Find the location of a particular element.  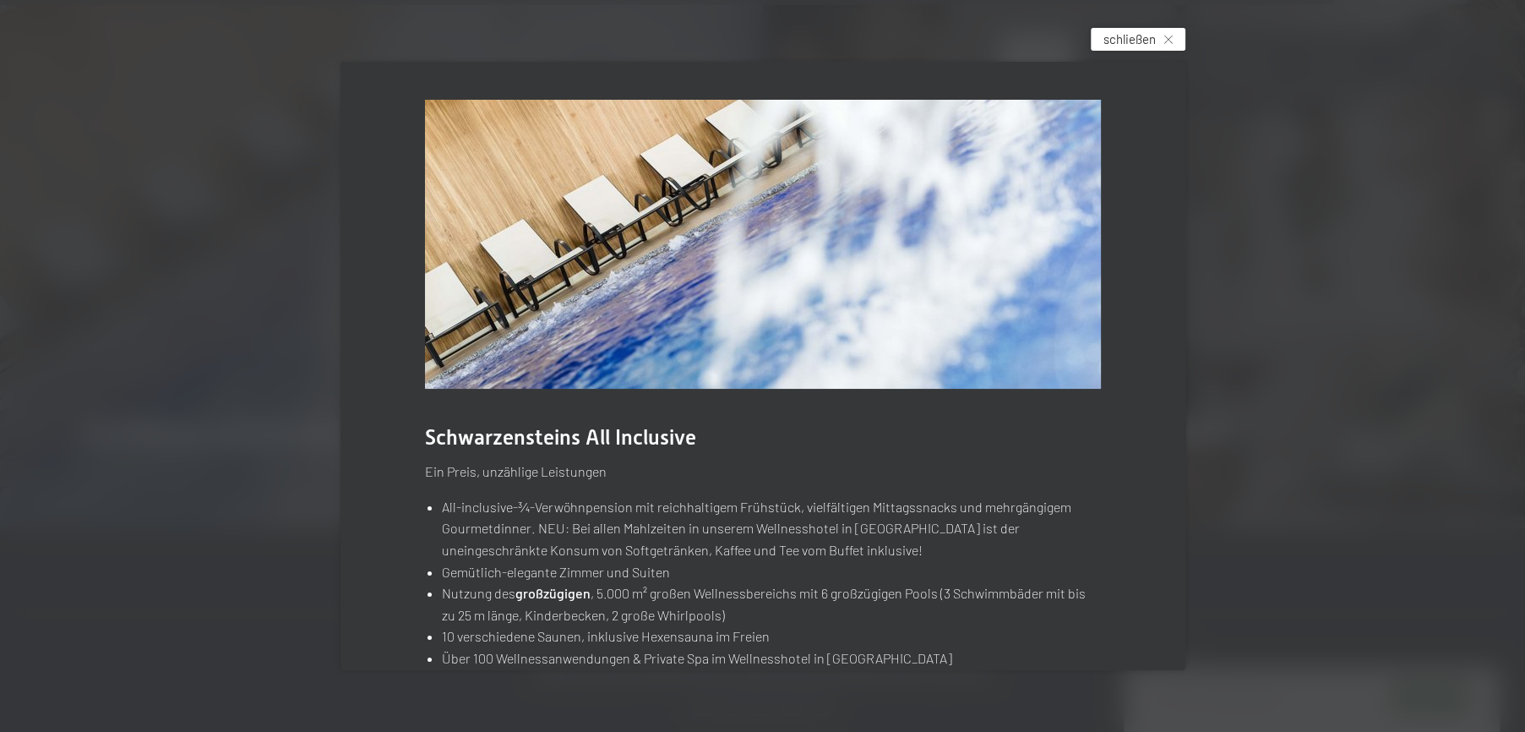

span: schließen is located at coordinates (1130, 39).